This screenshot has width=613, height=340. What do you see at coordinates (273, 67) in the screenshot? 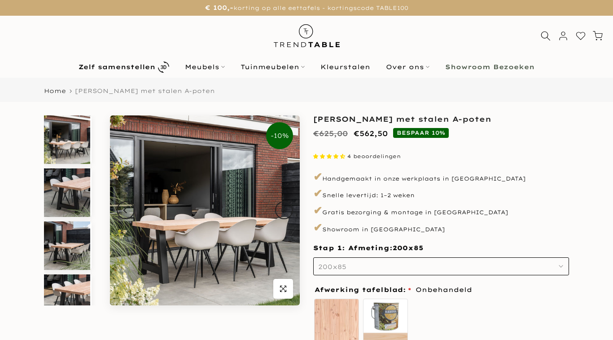
I see `a: Tuinmeubelen` at bounding box center [273, 67].